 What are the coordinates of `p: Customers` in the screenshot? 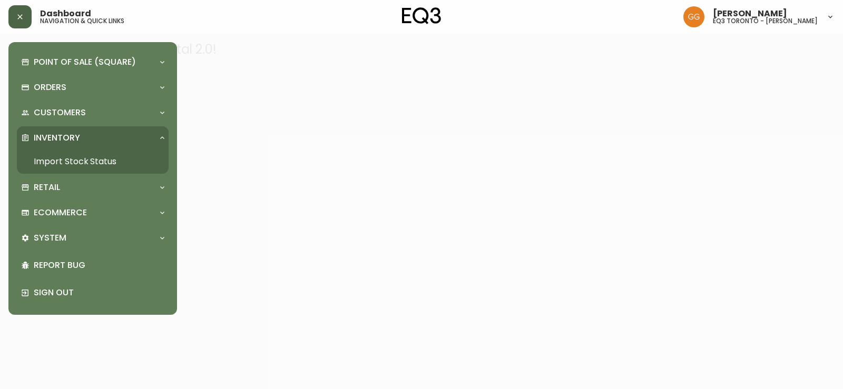 It's located at (60, 113).